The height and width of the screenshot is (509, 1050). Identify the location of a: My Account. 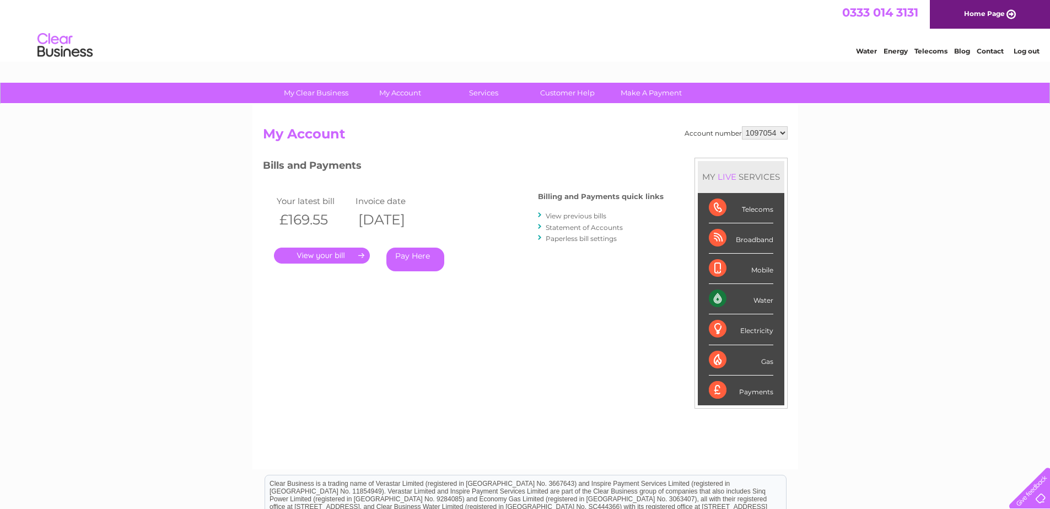
(399, 93).